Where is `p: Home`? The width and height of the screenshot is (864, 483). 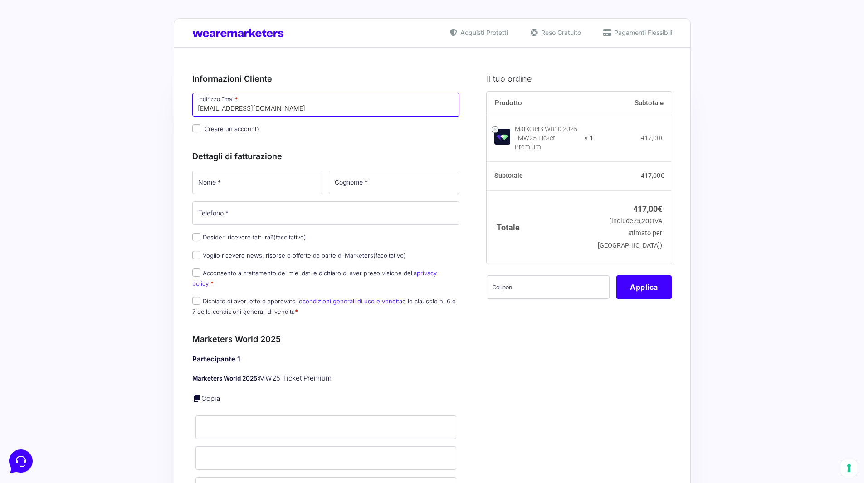
p: Home is located at coordinates (35, 308).